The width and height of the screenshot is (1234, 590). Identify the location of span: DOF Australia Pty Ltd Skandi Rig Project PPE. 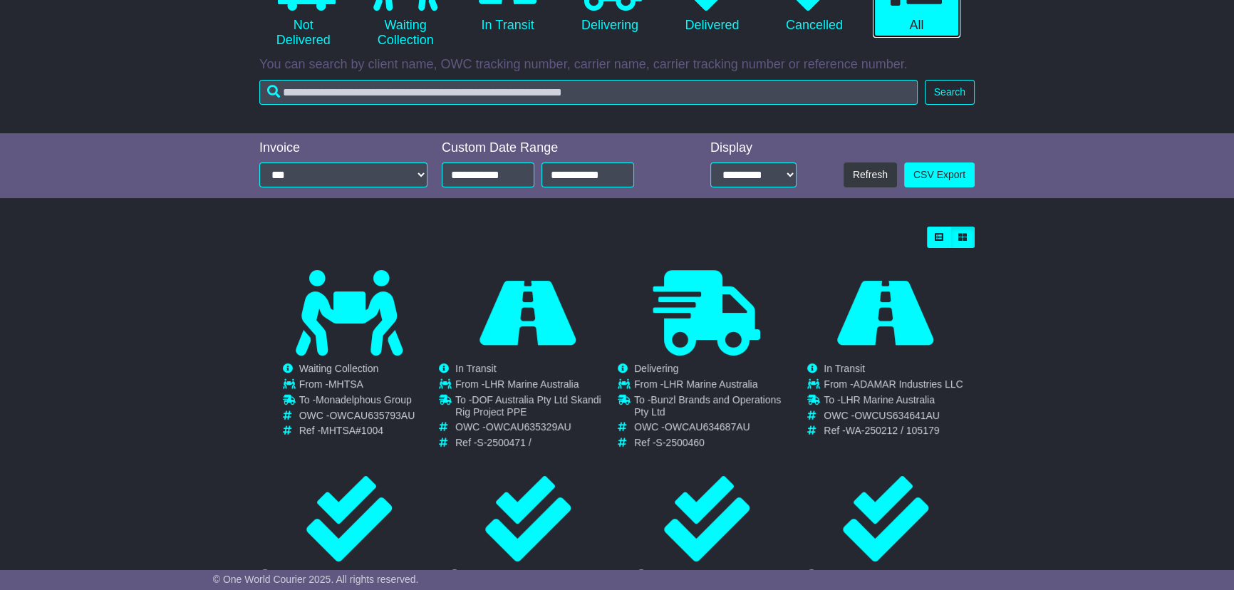
(528, 406).